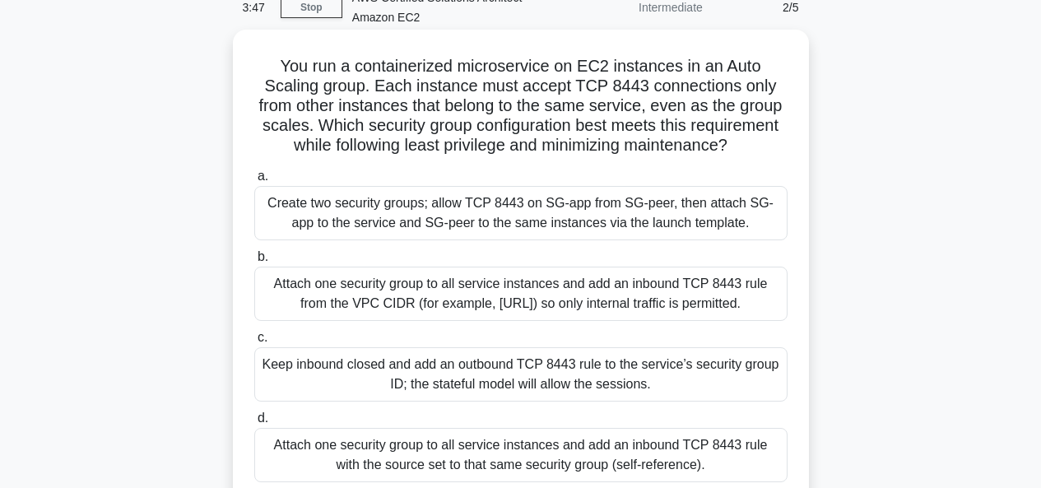  What do you see at coordinates (521, 375) in the screenshot?
I see `div: Keep inbound closed and add an outbound TCP 8443 rule to the service’s security group ID; the sta...` at bounding box center [521, 375].